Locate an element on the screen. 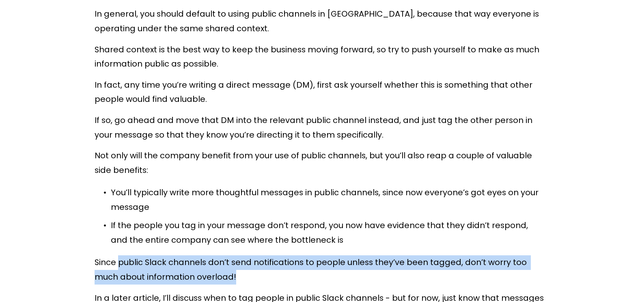 The width and height of the screenshot is (640, 302). p: If so, go ahead and move that DM into the relevant public channel instead, and just tag the other... is located at coordinates (320, 127).